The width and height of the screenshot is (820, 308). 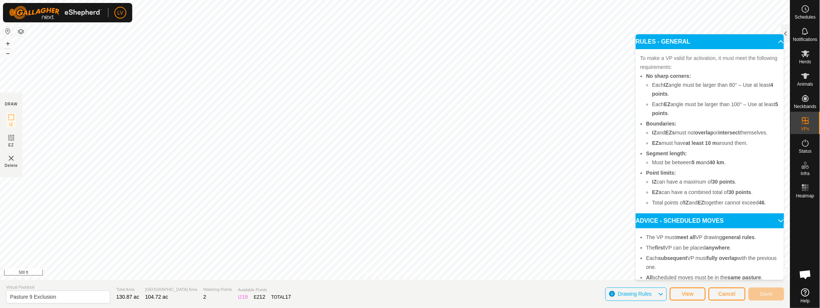 What do you see at coordinates (722, 258) in the screenshot?
I see `b: fully overlap` at bounding box center [722, 258].